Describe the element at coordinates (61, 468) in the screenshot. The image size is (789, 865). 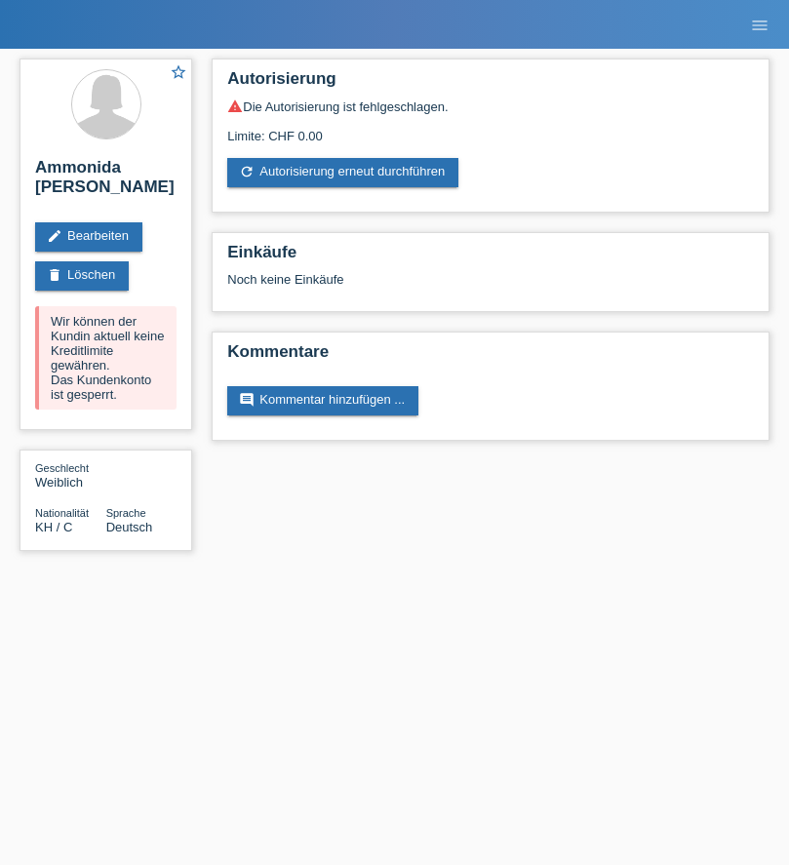
I see `span: Geschlecht` at that location.